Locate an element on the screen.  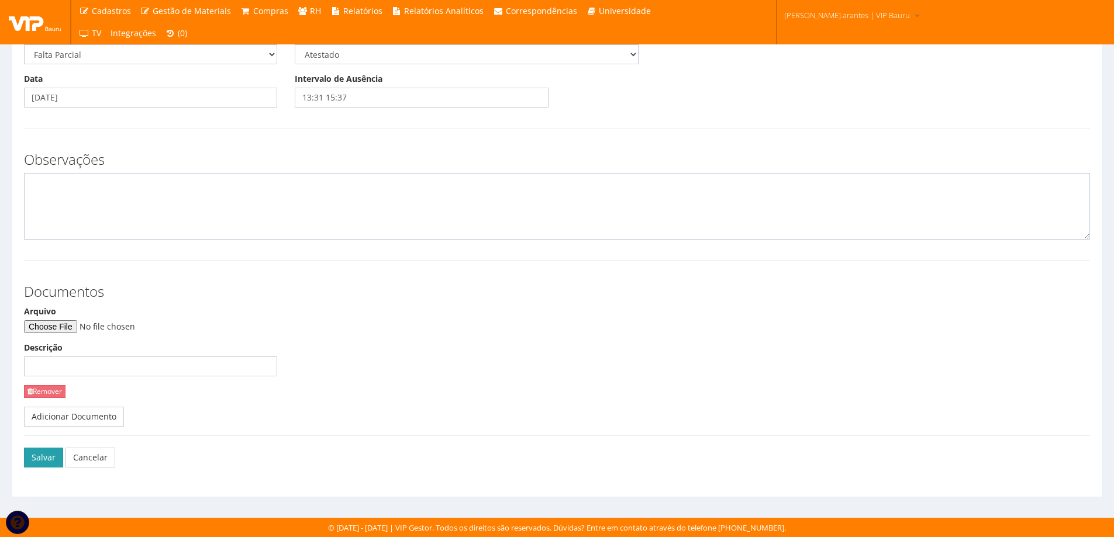
h3: Observações is located at coordinates (557, 160).